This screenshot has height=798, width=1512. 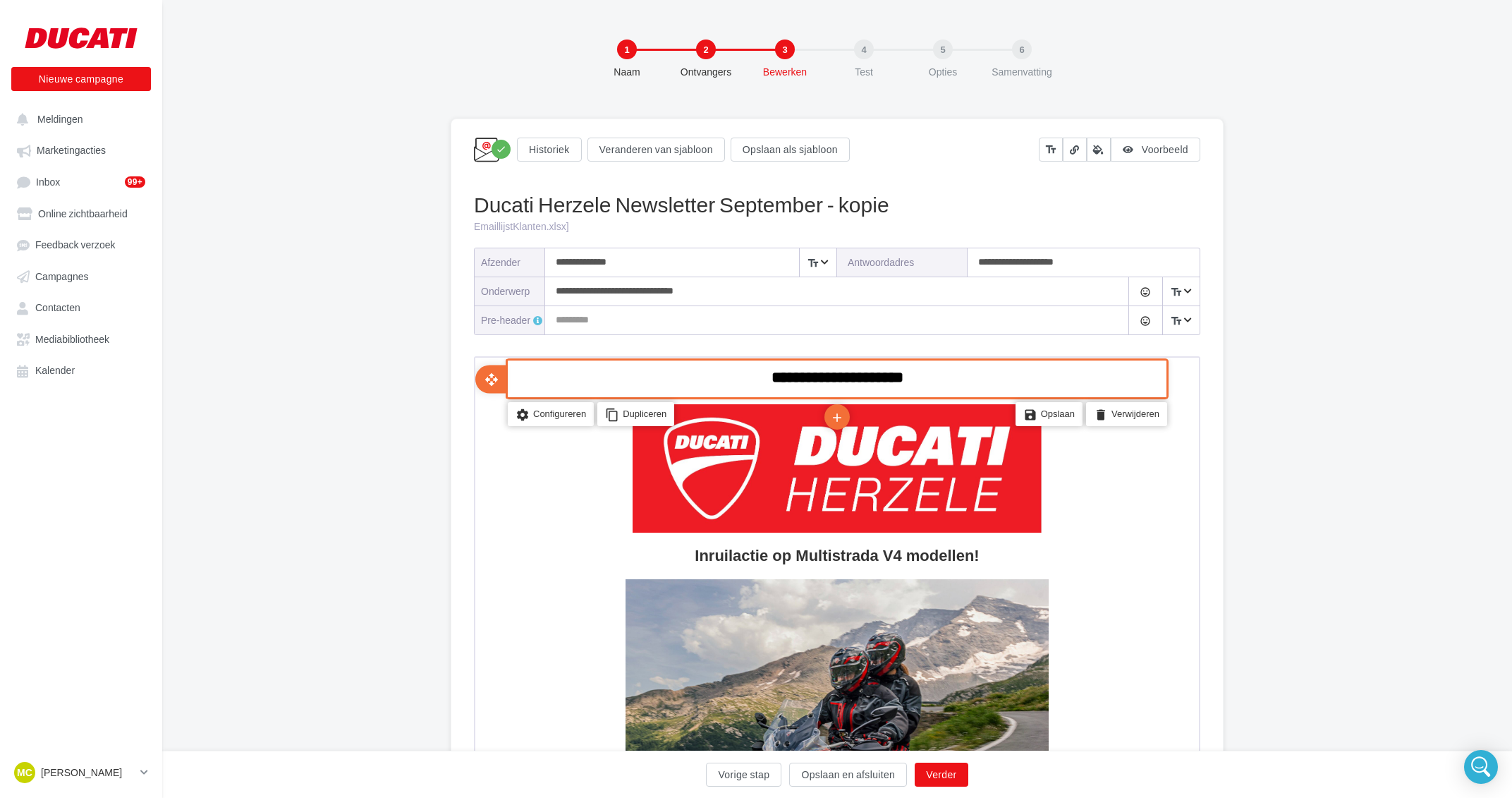 I want to click on i: save, so click(x=555, y=57).